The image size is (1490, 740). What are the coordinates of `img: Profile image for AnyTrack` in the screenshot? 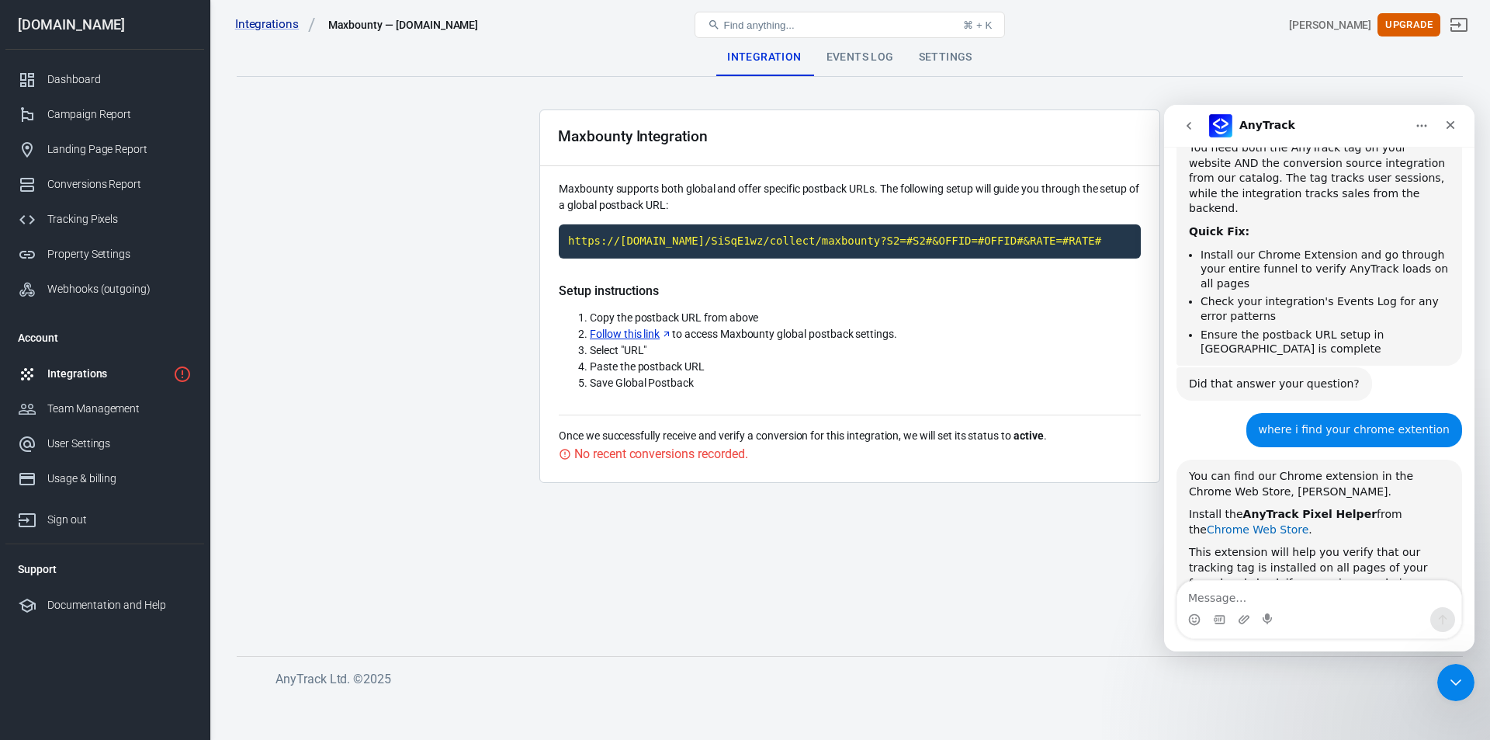 It's located at (57, 21).